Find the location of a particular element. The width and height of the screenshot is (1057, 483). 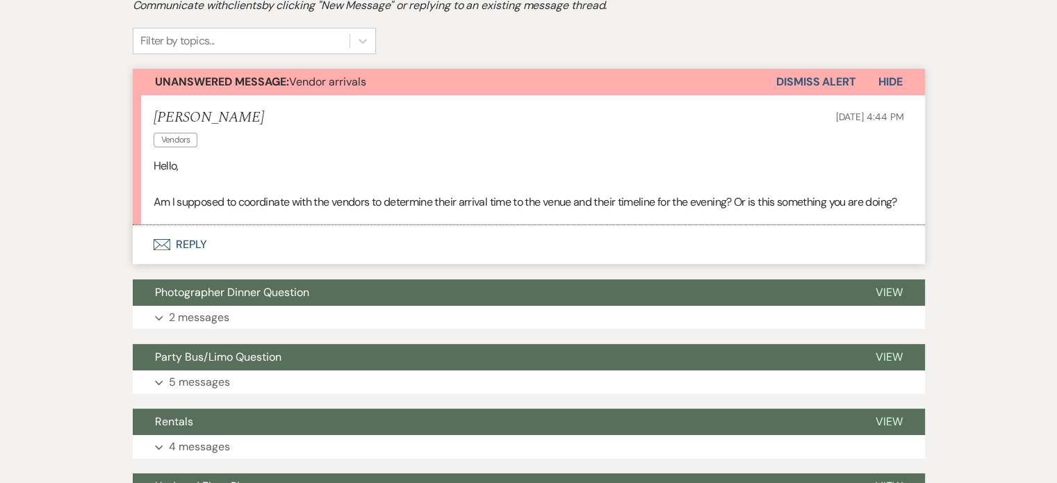

button: Hide is located at coordinates (890, 82).